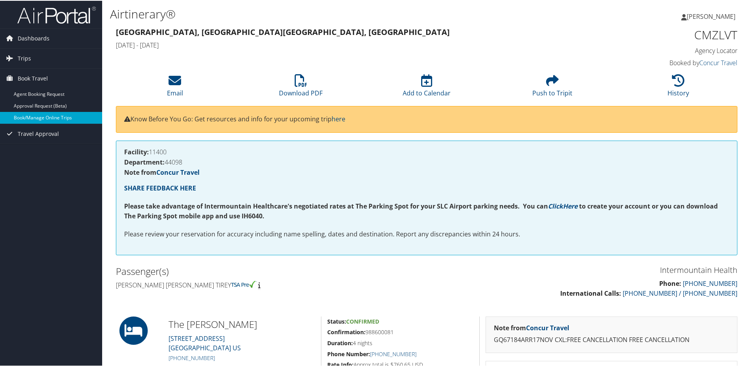 The height and width of the screenshot is (366, 748). I want to click on h5: 988600081, so click(400, 332).